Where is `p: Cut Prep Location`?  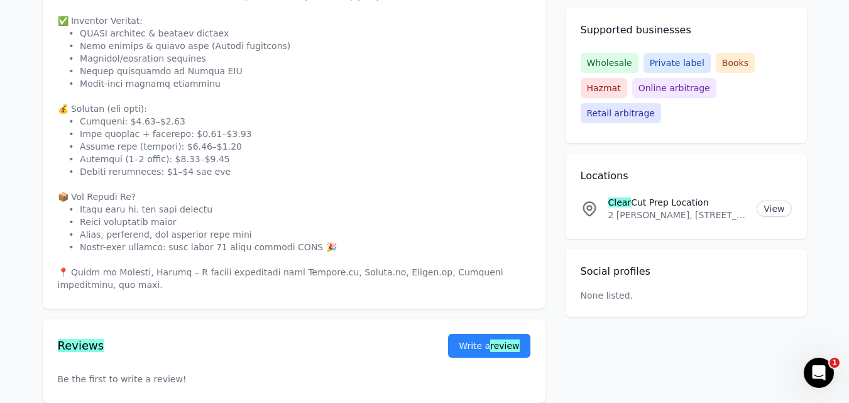
p: Cut Prep Location is located at coordinates (677, 202).